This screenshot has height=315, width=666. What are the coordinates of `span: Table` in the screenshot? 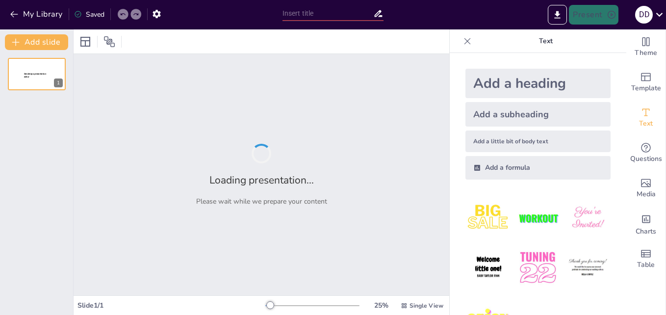 It's located at (645, 265).